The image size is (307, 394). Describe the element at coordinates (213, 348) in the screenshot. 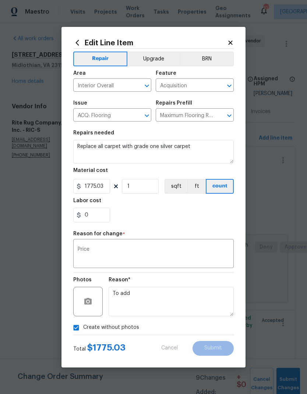

I see `span: Submit` at that location.